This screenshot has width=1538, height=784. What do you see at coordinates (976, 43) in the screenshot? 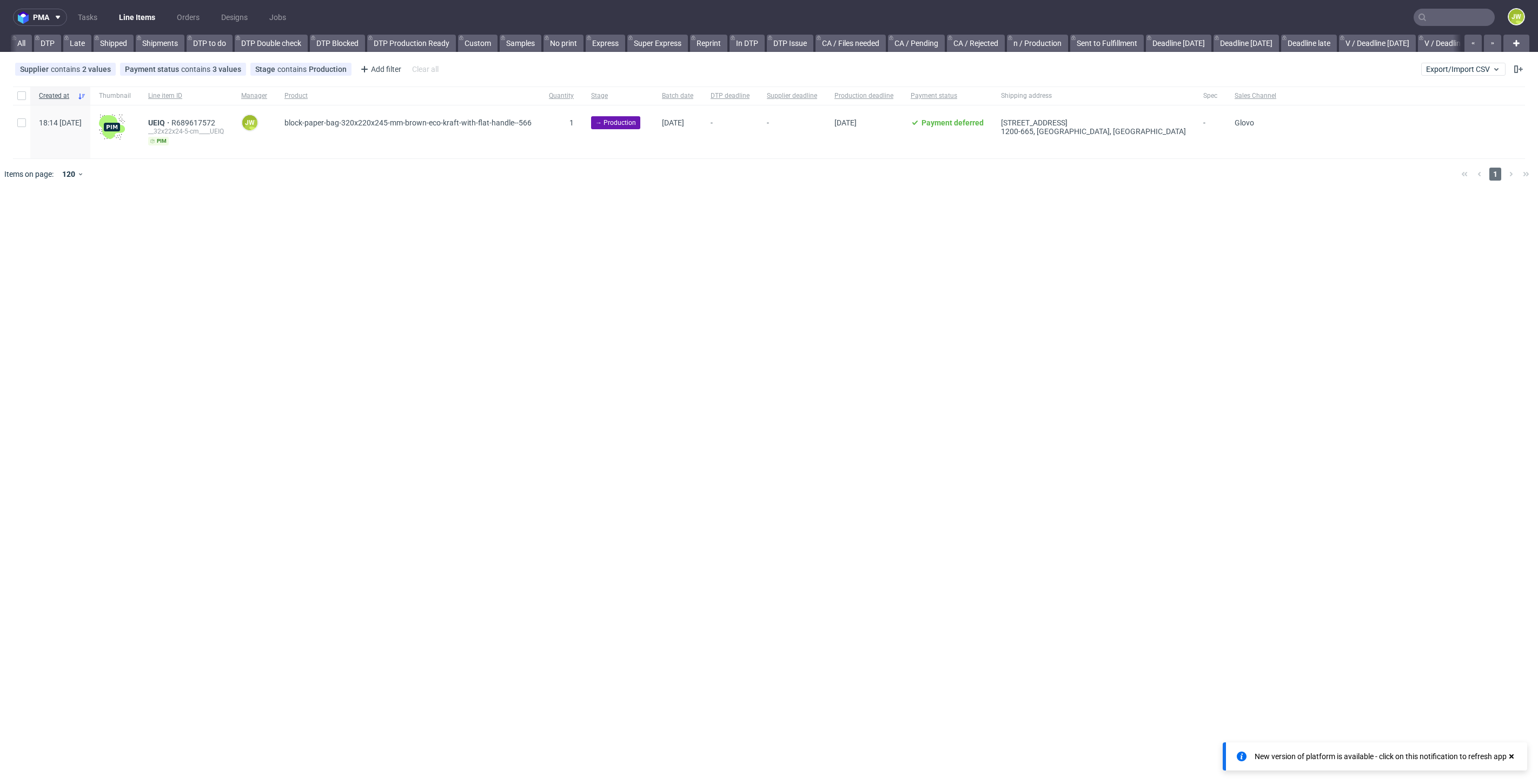
I see `a: CA / Rejected` at bounding box center [976, 43].